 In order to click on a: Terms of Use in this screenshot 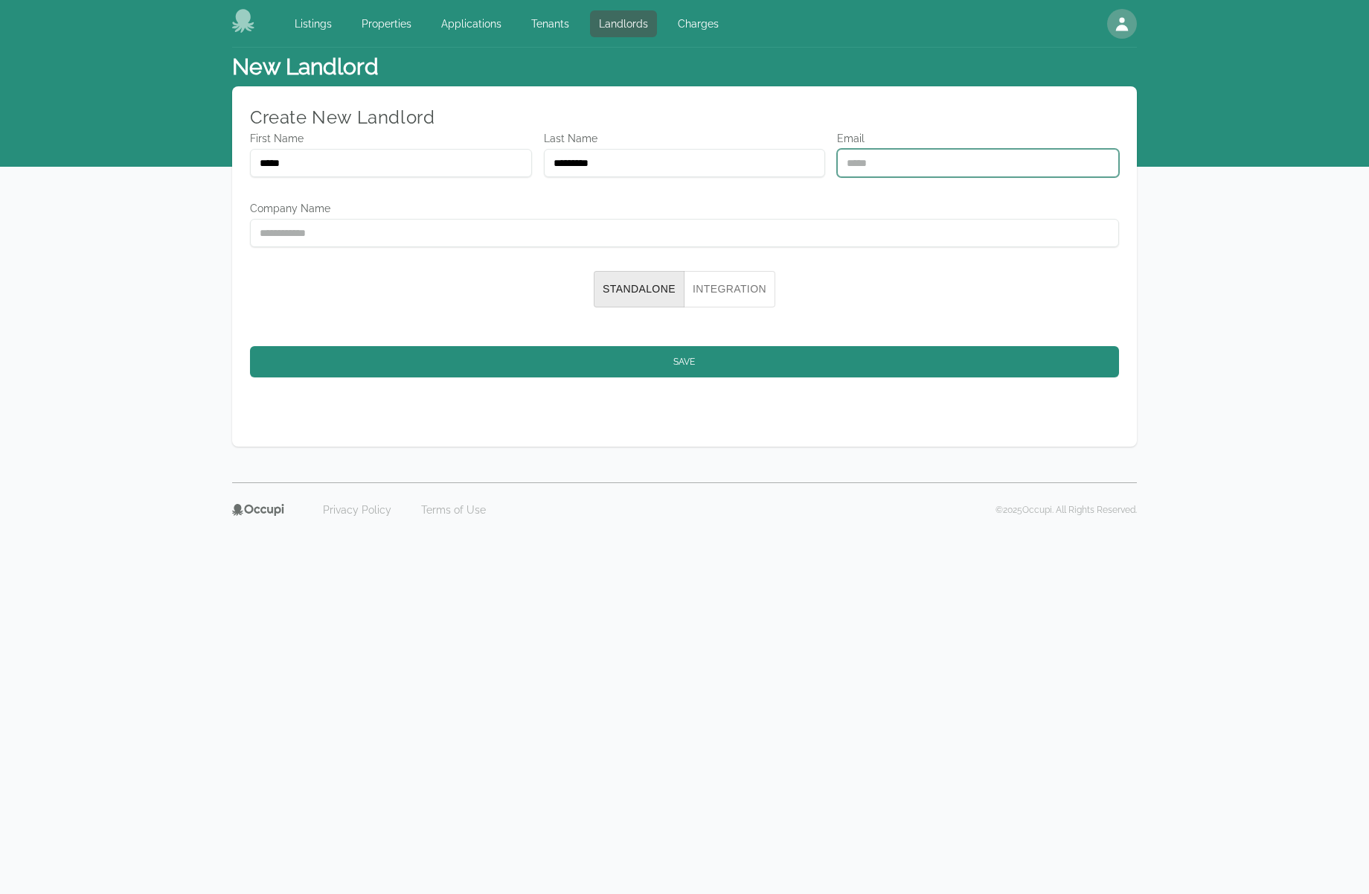, I will do `click(453, 510)`.